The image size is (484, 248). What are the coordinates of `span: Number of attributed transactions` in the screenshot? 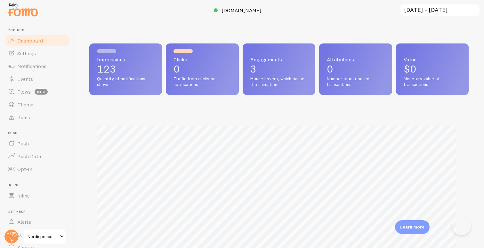 It's located at (355, 82).